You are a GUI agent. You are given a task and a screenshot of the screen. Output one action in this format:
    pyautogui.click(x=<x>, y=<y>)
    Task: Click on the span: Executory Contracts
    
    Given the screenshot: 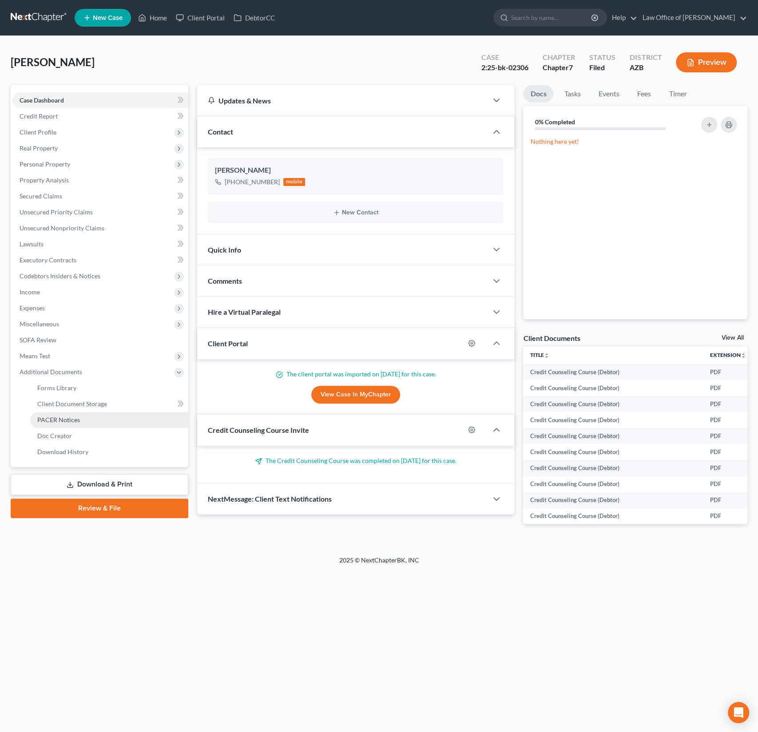 What is the action you would take?
    pyautogui.click(x=48, y=260)
    